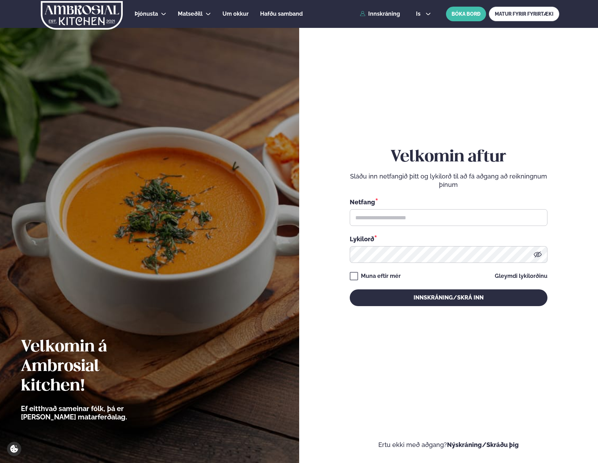 The image size is (598, 463). What do you see at coordinates (466, 14) in the screenshot?
I see `button: BÓKA BORÐ` at bounding box center [466, 14].